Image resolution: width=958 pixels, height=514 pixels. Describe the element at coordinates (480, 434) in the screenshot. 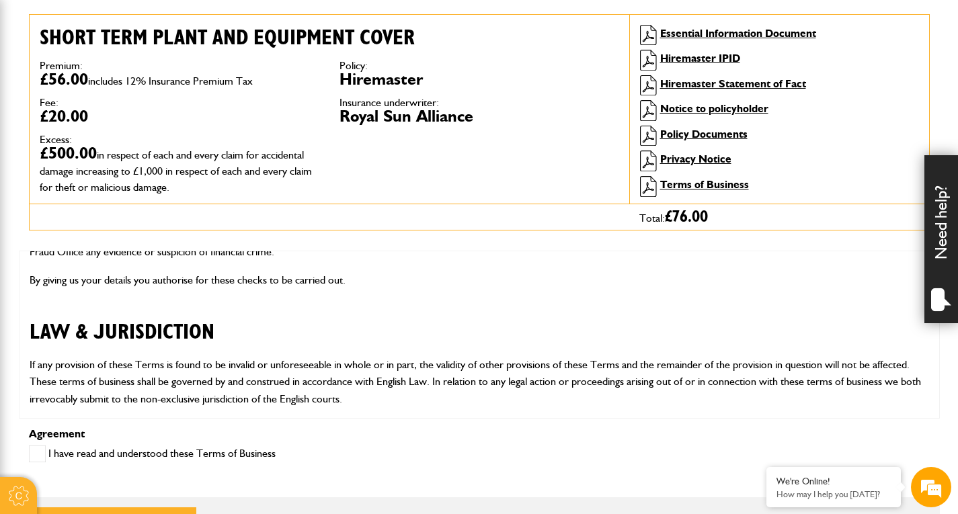

I see `p: Agreement` at that location.